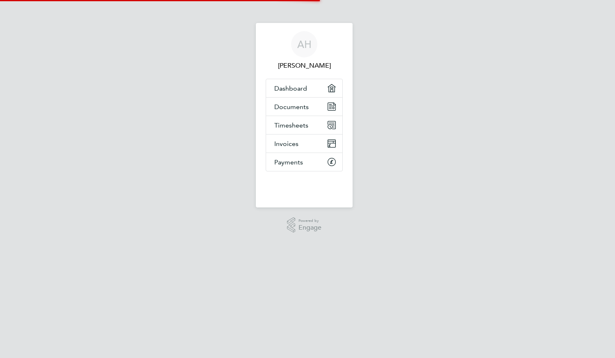  I want to click on a: Invoices, so click(304, 144).